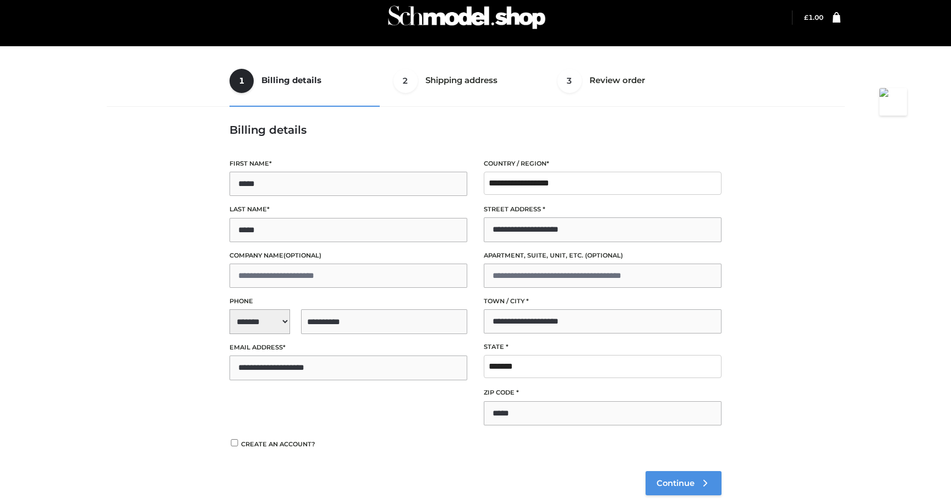 This screenshot has height=503, width=951. I want to click on label: Country / Region, so click(603, 163).